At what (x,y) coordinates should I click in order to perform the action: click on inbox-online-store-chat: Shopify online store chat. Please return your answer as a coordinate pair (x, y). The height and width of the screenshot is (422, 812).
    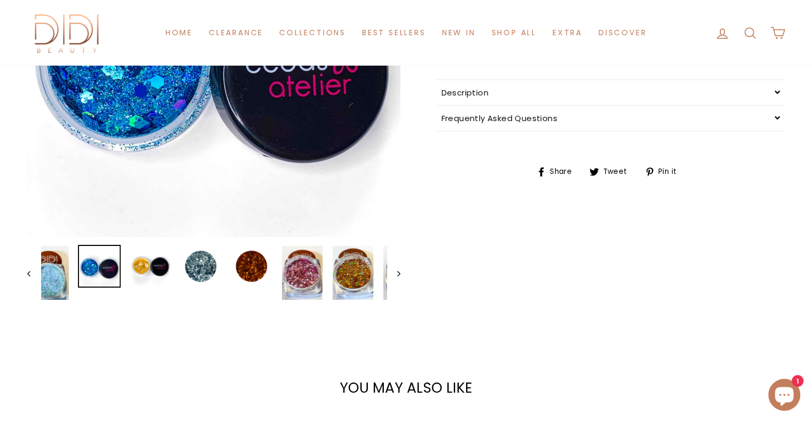
    Looking at the image, I should click on (784, 396).